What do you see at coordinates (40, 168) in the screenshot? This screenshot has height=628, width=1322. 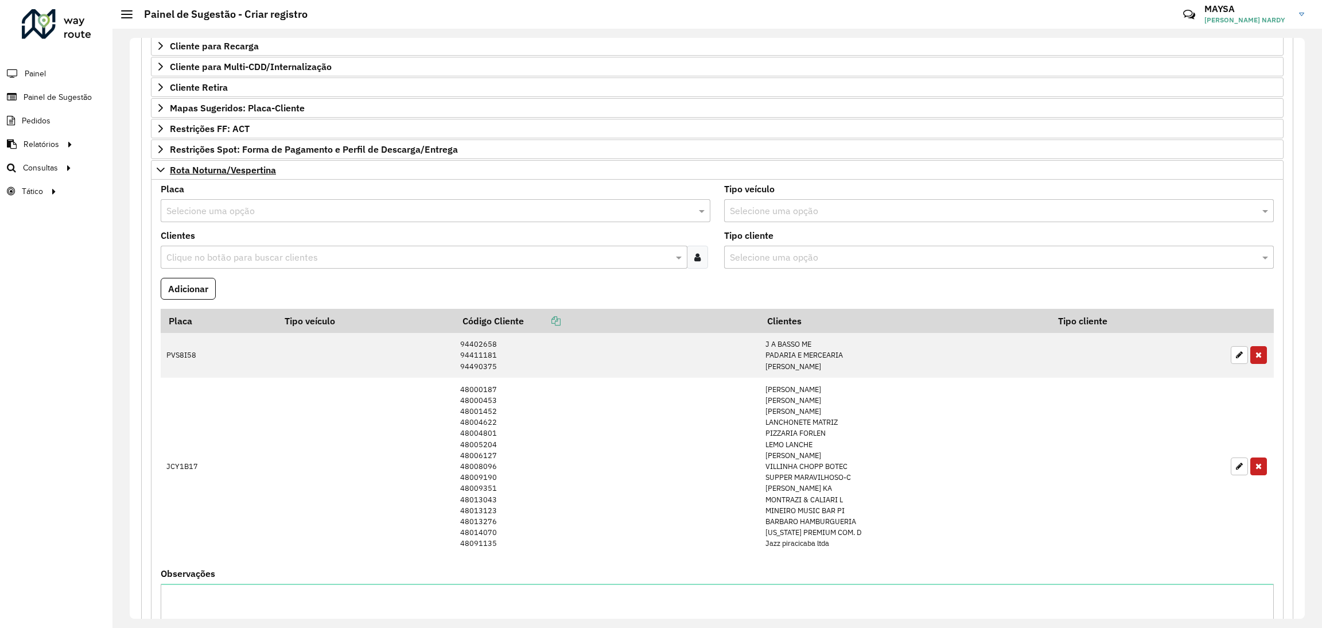 I see `span: Consultas` at bounding box center [40, 168].